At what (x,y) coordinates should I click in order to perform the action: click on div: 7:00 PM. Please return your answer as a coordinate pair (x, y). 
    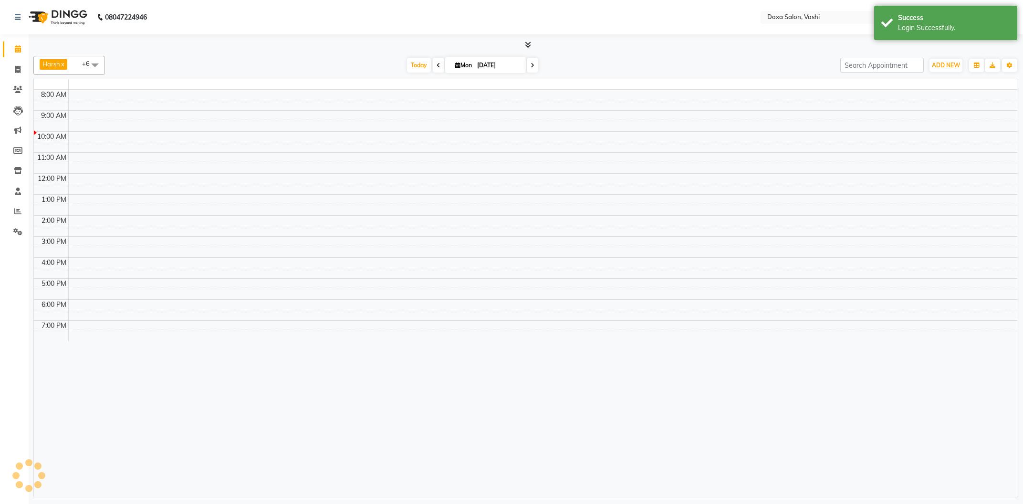
    Looking at the image, I should click on (54, 326).